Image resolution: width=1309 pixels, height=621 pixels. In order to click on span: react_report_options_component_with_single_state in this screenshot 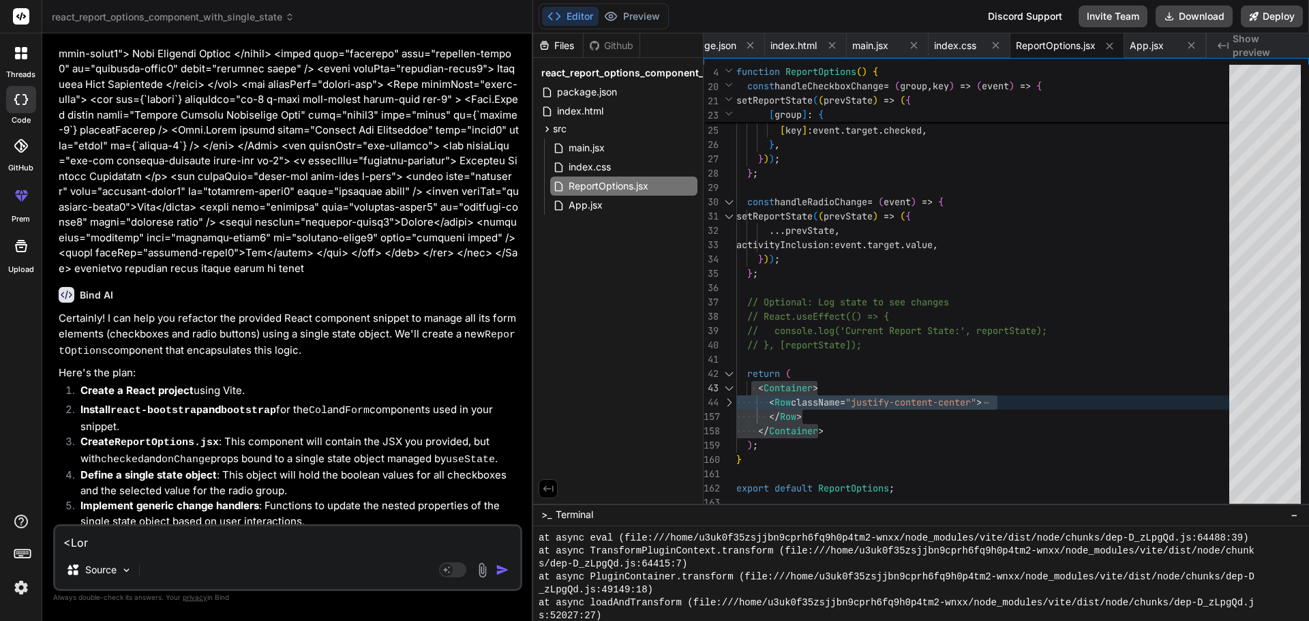, I will do `click(173, 17)`.